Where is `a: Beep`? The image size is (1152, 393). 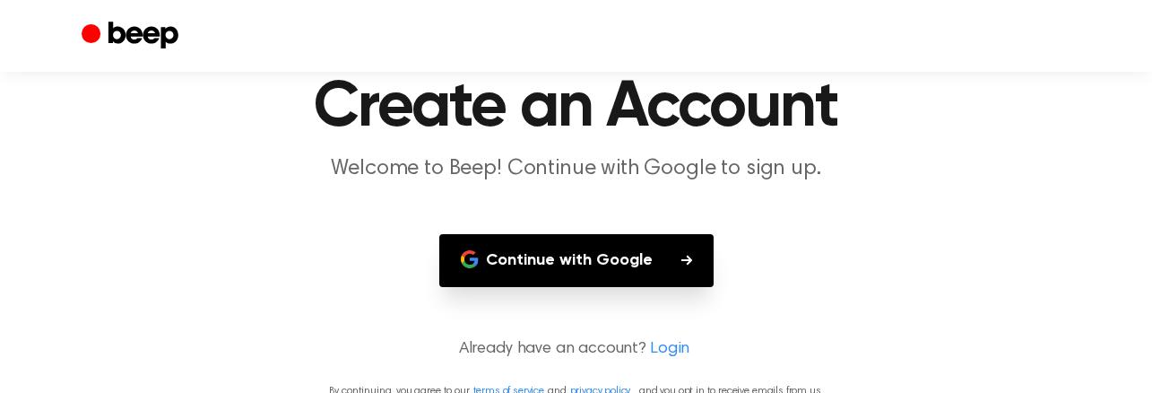 a: Beep is located at coordinates (132, 36).